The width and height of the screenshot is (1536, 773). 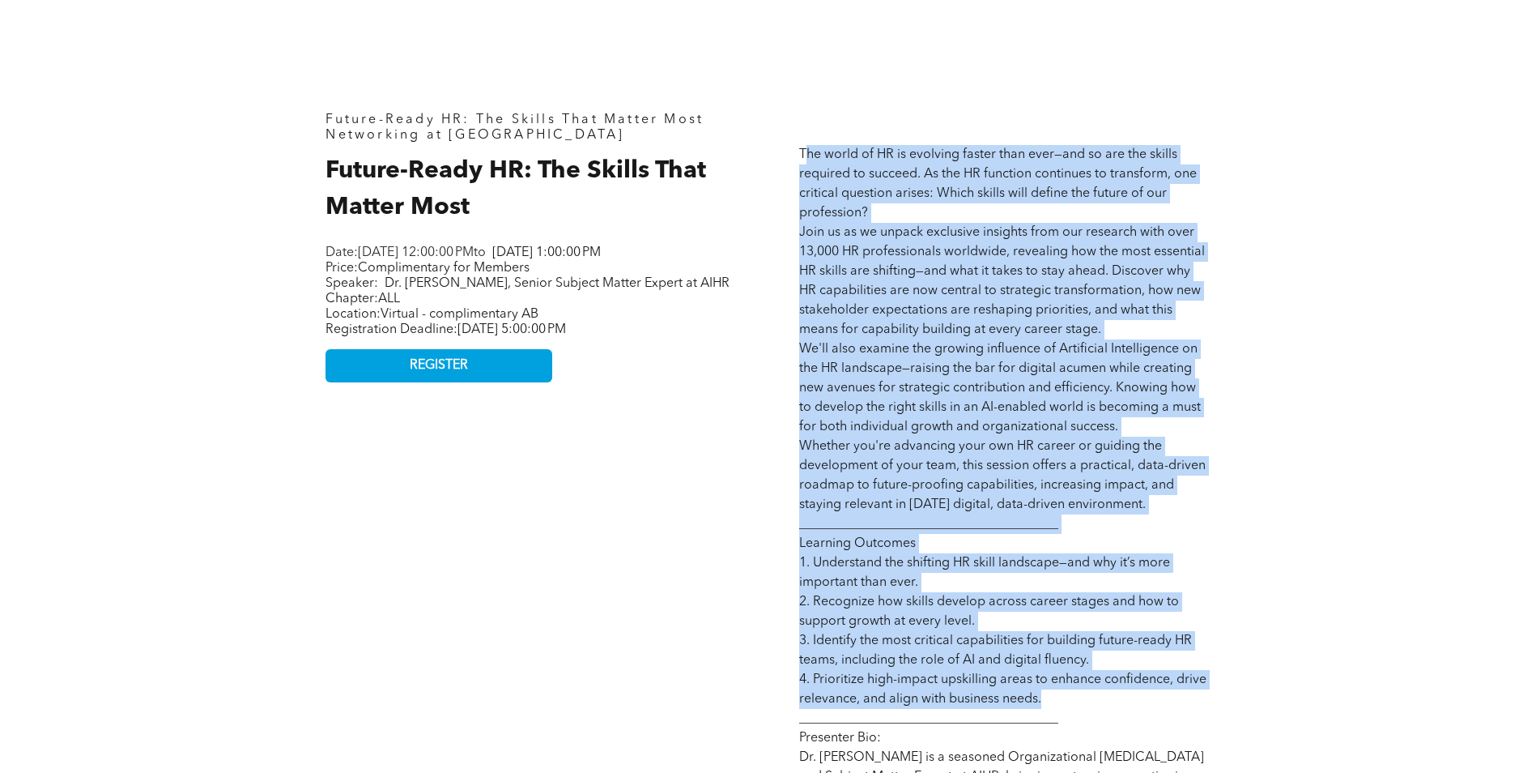 What do you see at coordinates (439, 365) in the screenshot?
I see `a: REGISTER` at bounding box center [439, 365].